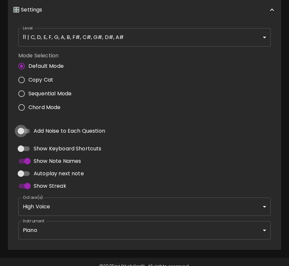 The image size is (289, 266). What do you see at coordinates (33, 197) in the screenshot?
I see `label: Octave(s)` at bounding box center [33, 197].